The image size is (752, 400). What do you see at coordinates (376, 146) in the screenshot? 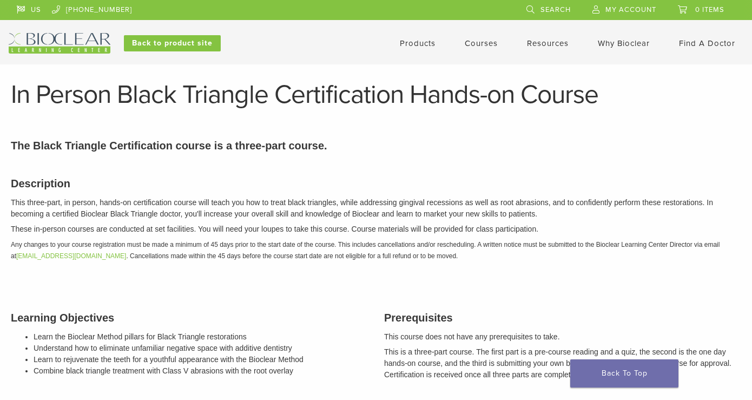
I see `p: The Black Triangle Certification course is a three-part course.` at bounding box center [376, 146].